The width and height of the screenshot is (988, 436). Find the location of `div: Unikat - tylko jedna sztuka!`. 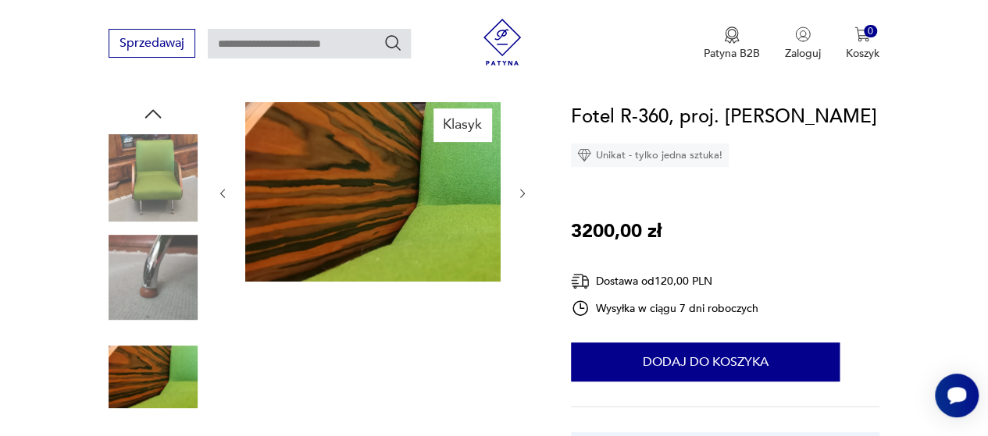

div: Unikat - tylko jedna sztuka! is located at coordinates (650, 155).